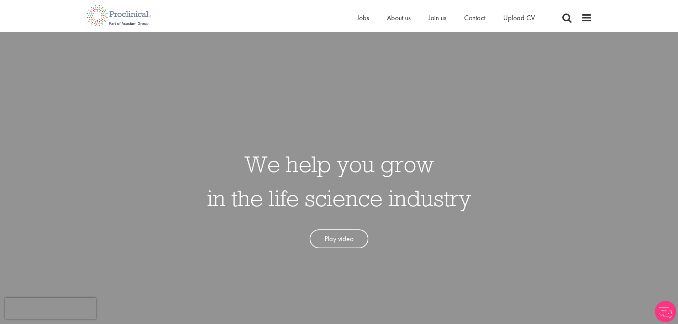 The height and width of the screenshot is (324, 678). Describe the element at coordinates (438, 18) in the screenshot. I see `a: Join us` at that location.